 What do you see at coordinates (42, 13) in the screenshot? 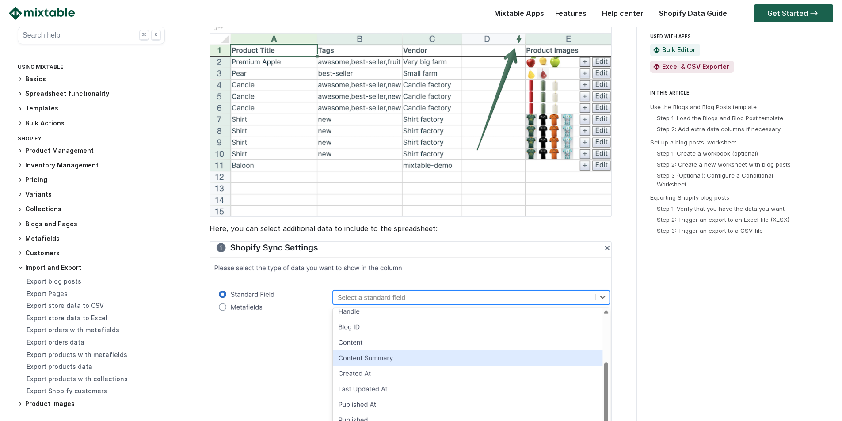
I see `img: Mixtable logo` at bounding box center [42, 13].